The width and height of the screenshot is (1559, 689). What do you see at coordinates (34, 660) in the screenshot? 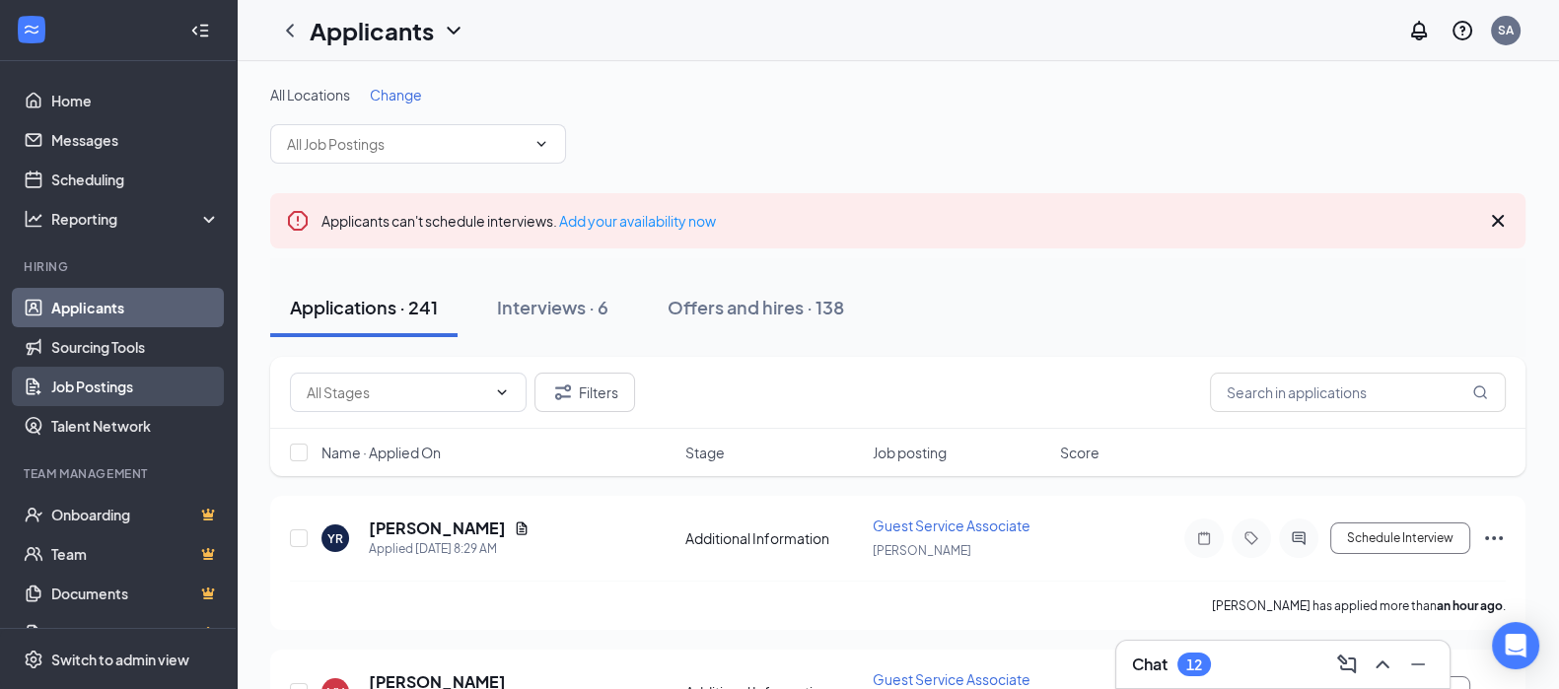
I see `svg: Settings` at bounding box center [34, 660].